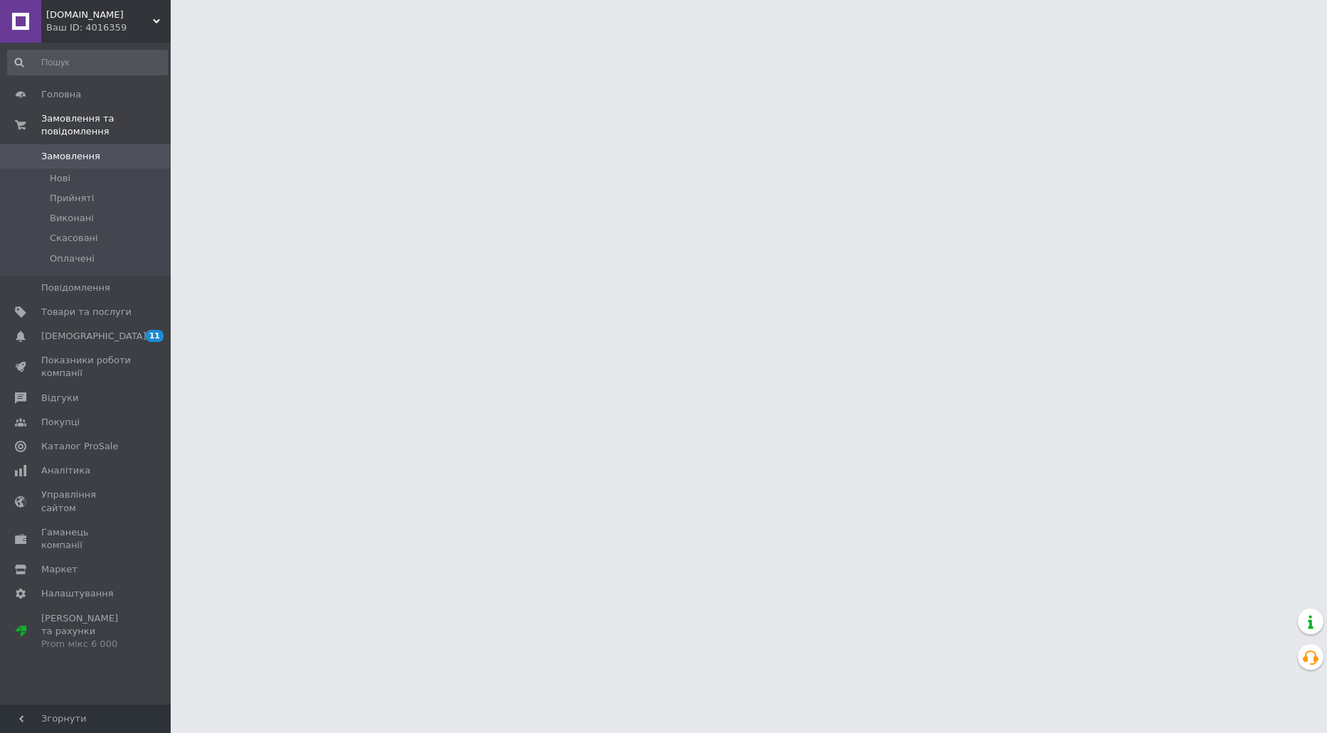 This screenshot has width=1327, height=733. Describe the element at coordinates (78, 594) in the screenshot. I see `span: Налаштування` at that location.